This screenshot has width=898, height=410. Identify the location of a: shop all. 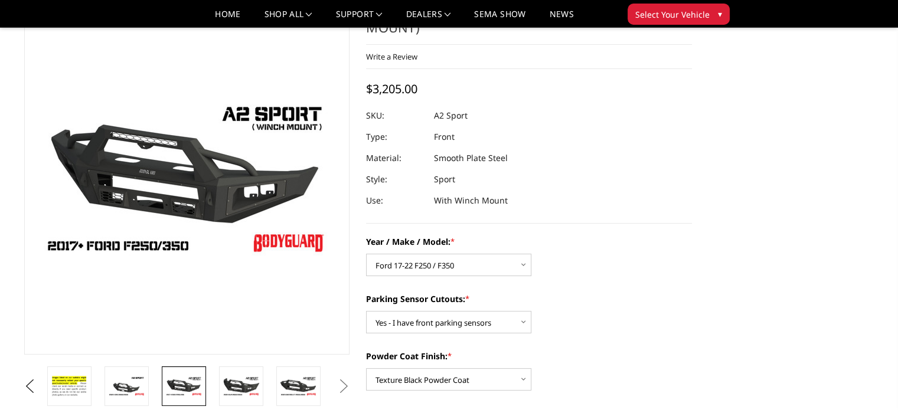
(288, 18).